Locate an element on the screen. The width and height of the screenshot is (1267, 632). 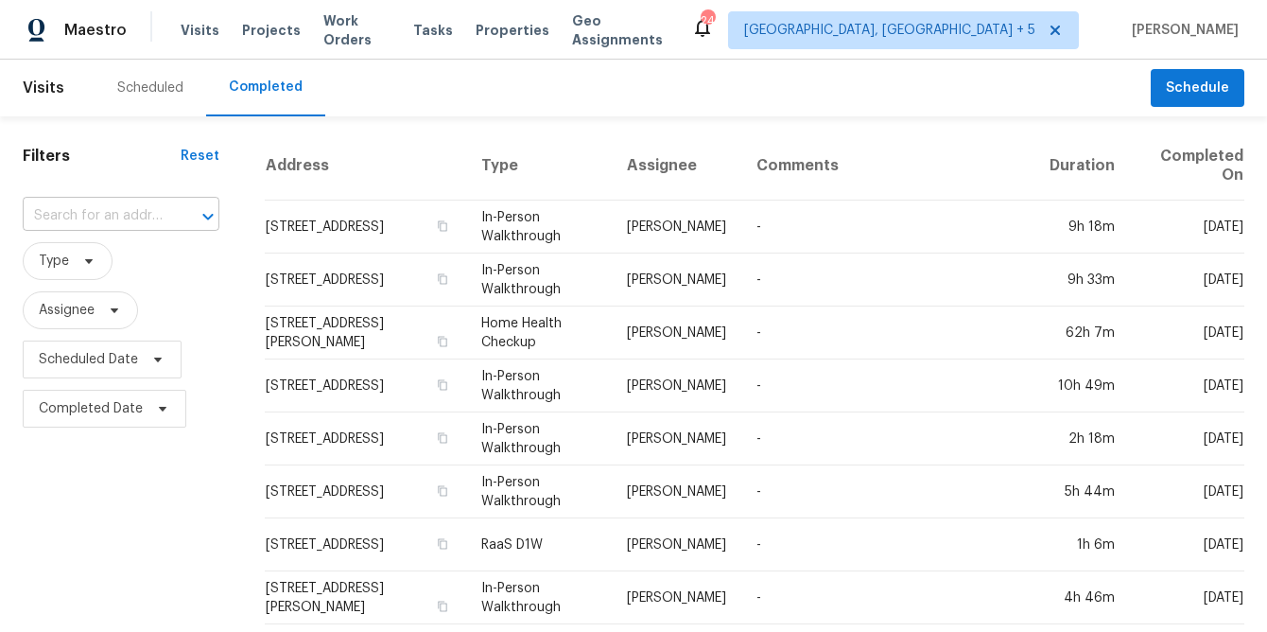
span: Type is located at coordinates (54, 261).